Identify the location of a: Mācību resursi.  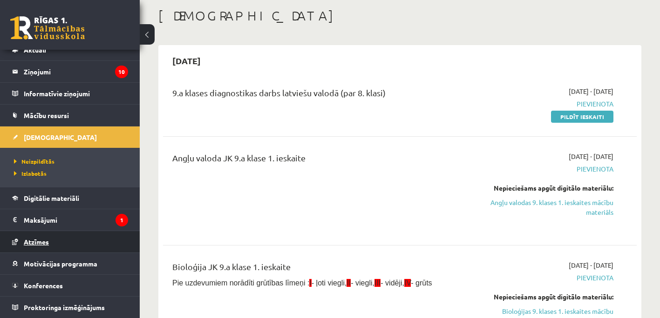
(70, 115).